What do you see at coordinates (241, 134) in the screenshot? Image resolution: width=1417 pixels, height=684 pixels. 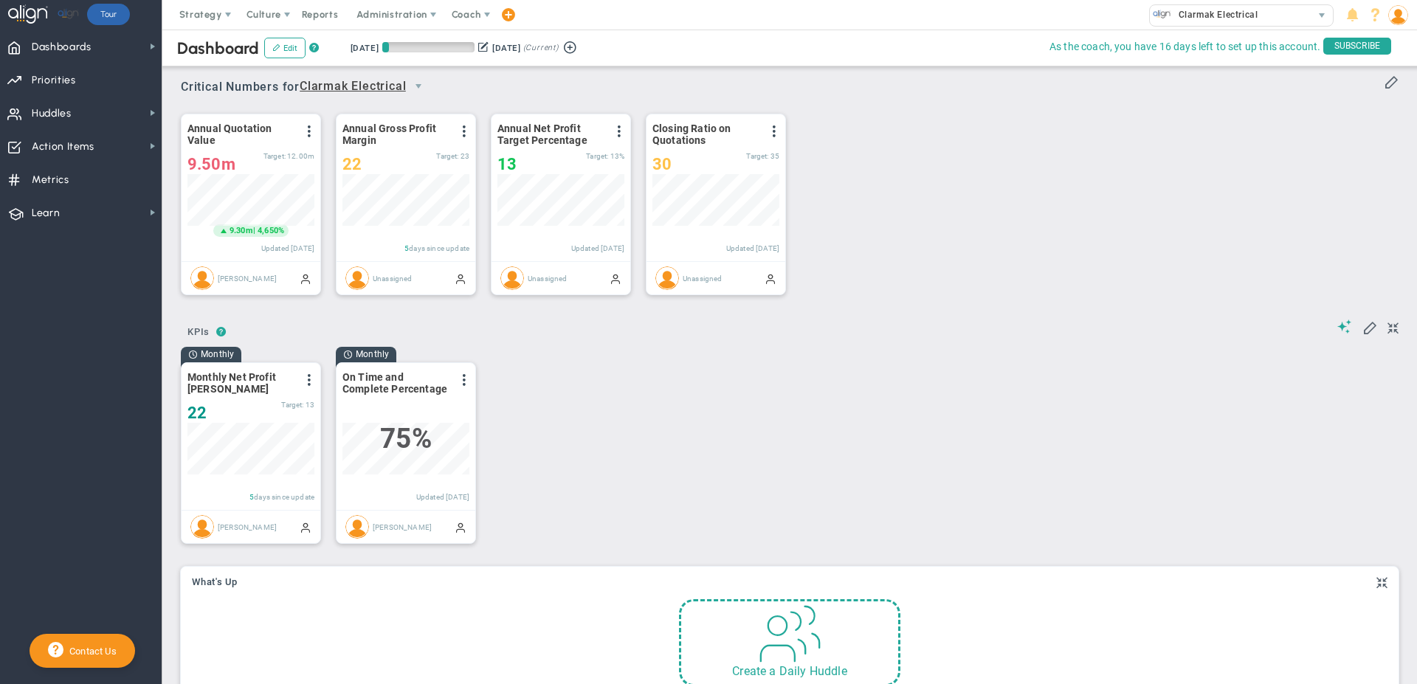 I see `span: Annual Quotation Value` at bounding box center [241, 134].